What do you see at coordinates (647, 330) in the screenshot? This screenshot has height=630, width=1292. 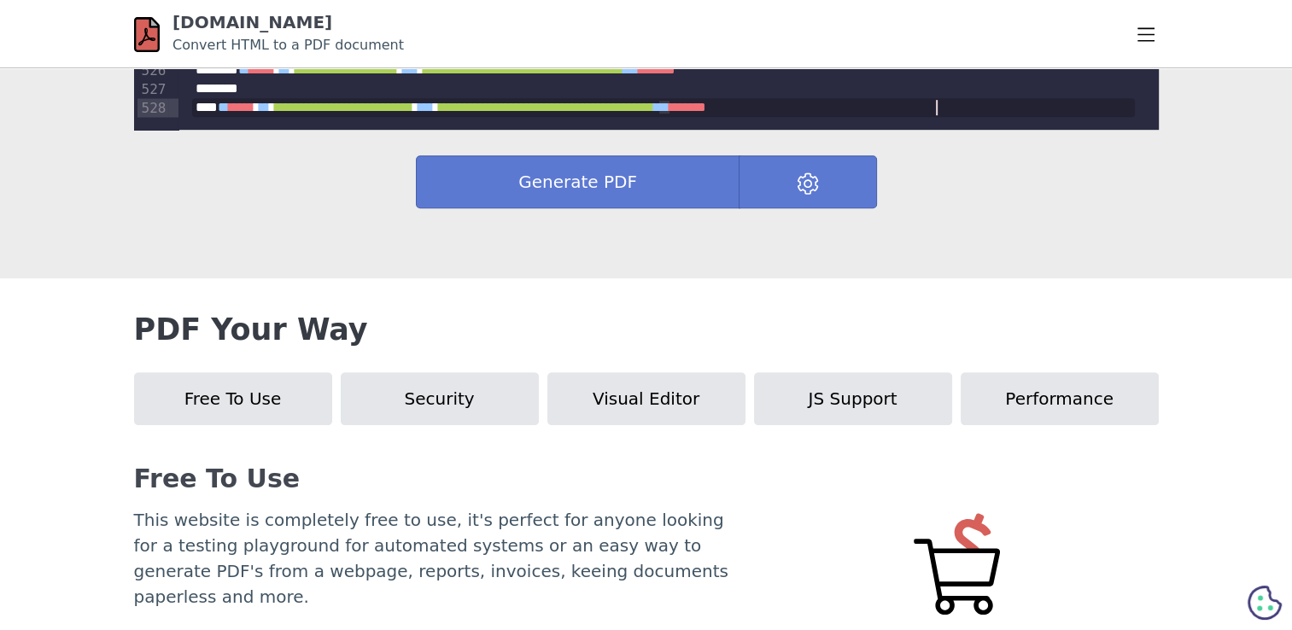 I see `h2: PDF Your Way` at bounding box center [647, 330].